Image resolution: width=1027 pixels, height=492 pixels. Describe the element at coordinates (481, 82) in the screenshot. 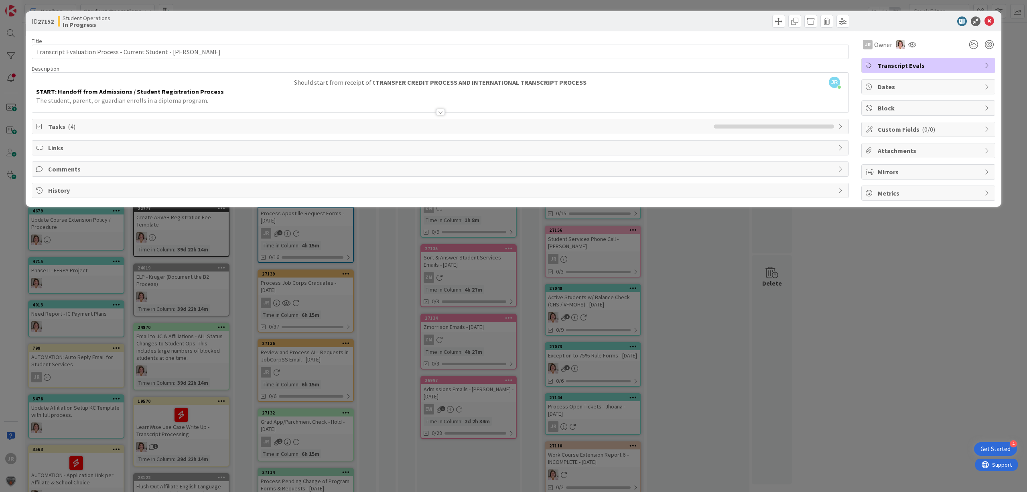

I see `strong: TRANSFER CREDIT PROCESS AND INTERNATIONAL TRANSCRIPT PROCESS` at that location.